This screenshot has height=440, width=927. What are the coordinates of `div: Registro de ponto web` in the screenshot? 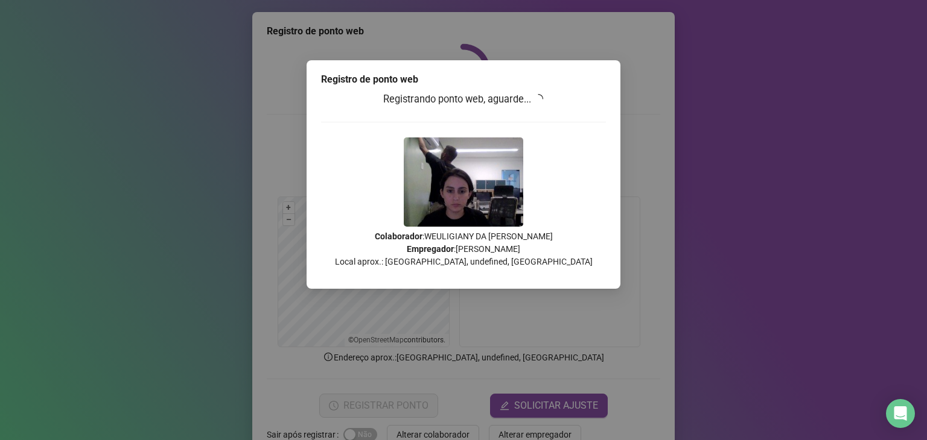 It's located at (463, 80).